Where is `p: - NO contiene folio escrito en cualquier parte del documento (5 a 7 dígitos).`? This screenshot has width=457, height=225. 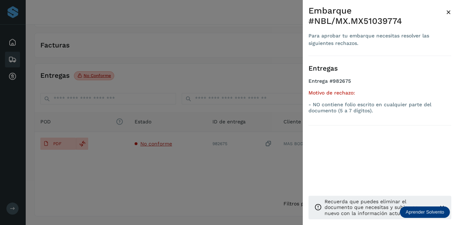 p: - NO contiene folio escrito en cualquier parte del documento (5 a 7 dígitos). is located at coordinates (380, 108).